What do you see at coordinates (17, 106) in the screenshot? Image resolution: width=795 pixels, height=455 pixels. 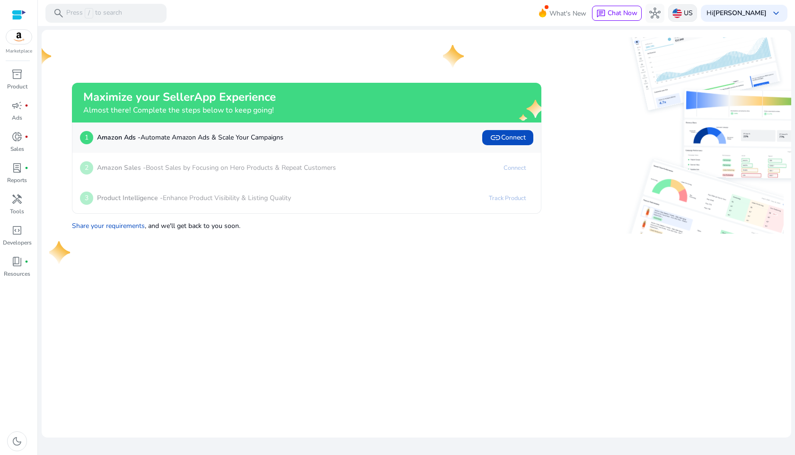 I see `span: campaign` at bounding box center [17, 106].